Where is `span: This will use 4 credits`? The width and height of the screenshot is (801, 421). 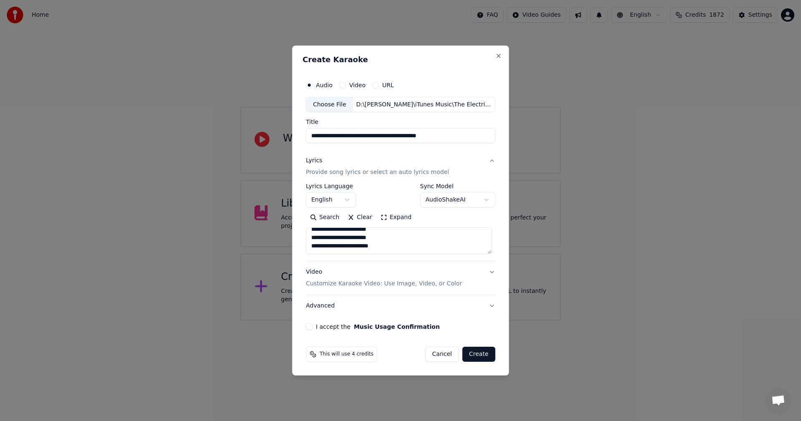
span: This will use 4 credits is located at coordinates (346, 354).